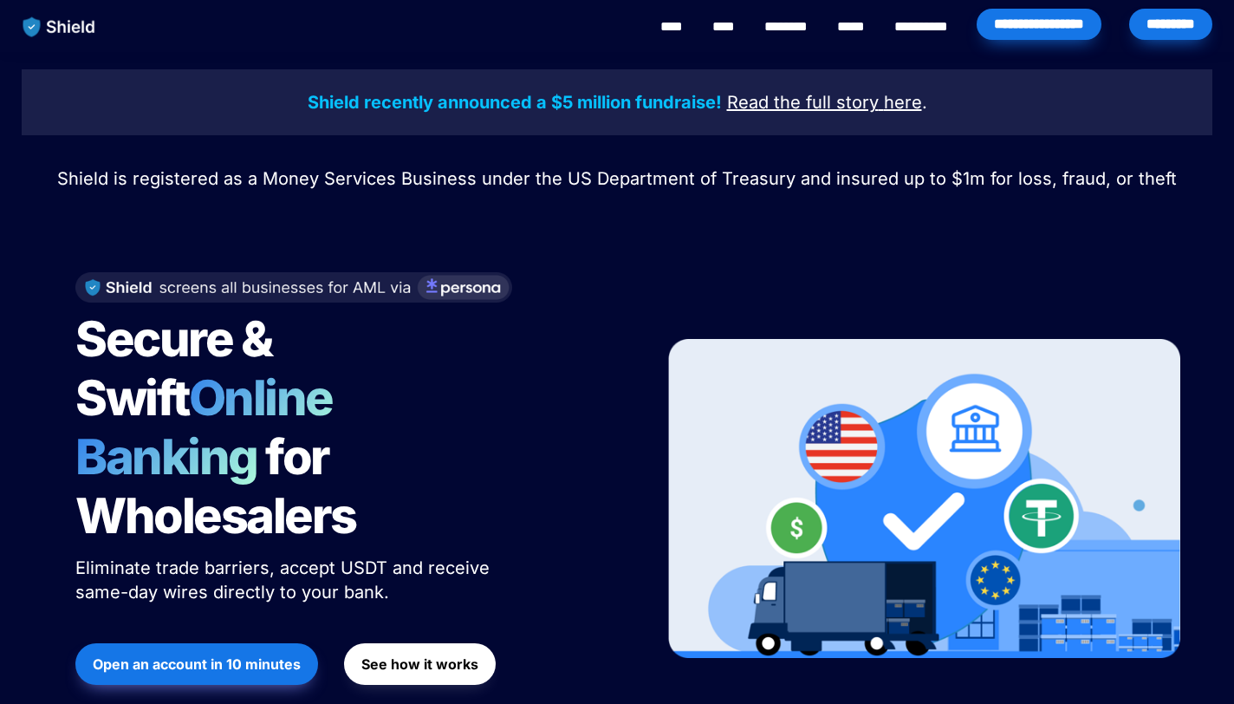  I want to click on a: See how it works, so click(419, 664).